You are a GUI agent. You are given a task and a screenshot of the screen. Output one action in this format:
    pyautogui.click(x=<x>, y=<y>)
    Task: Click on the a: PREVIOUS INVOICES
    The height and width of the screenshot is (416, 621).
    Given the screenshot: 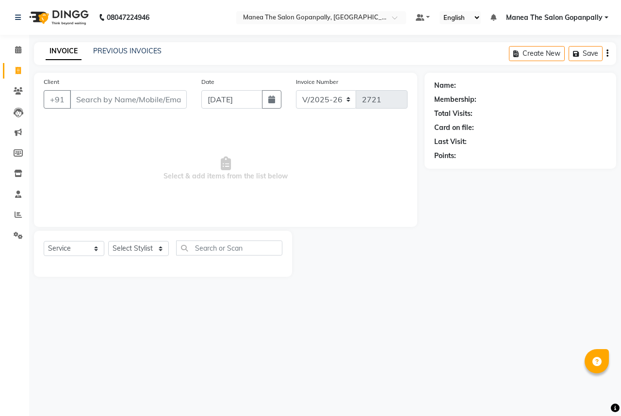 What is the action you would take?
    pyautogui.click(x=127, y=51)
    